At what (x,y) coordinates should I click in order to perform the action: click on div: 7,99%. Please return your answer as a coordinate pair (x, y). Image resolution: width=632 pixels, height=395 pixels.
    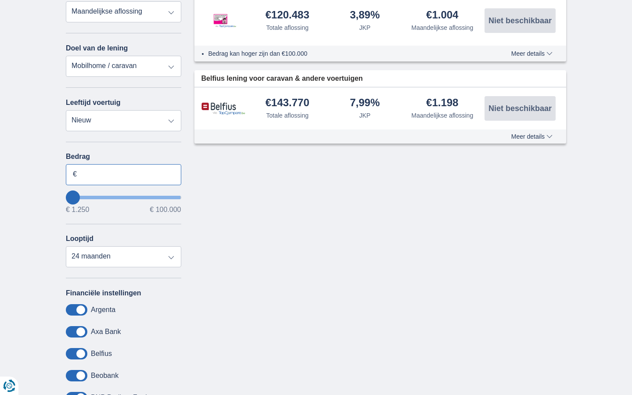
    Looking at the image, I should click on (365, 103).